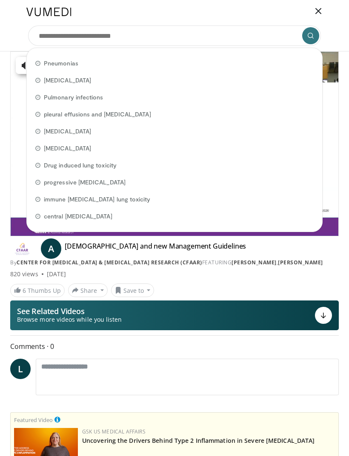  What do you see at coordinates (174, 36) in the screenshot?
I see `input: Search topics, interventions` at bounding box center [174, 36].